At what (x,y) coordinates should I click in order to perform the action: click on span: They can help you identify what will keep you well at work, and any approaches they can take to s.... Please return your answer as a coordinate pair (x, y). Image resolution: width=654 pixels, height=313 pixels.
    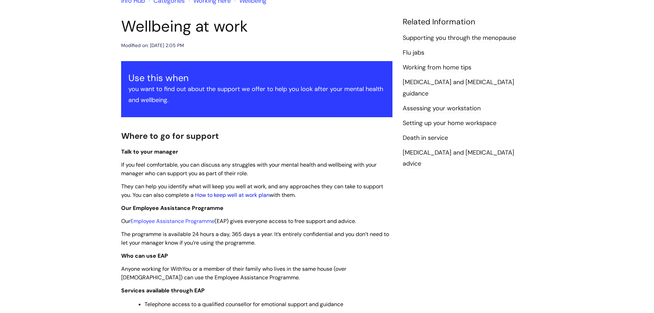
    Looking at the image, I should click on (252, 190).